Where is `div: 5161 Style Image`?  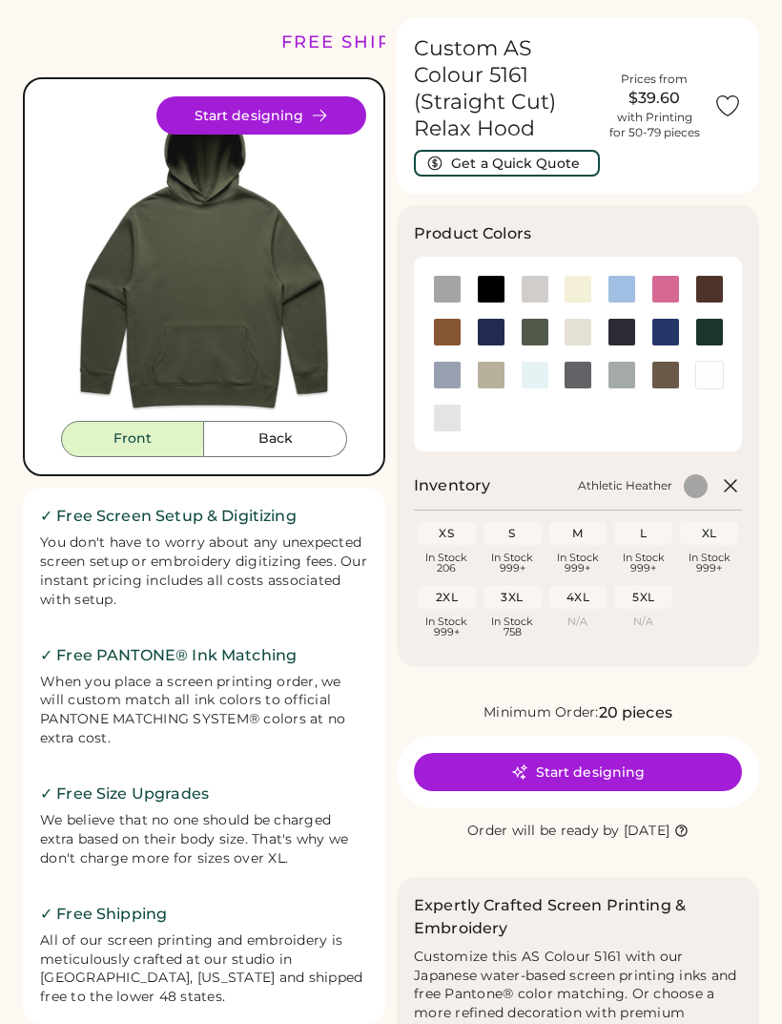
div: 5161 Style Image is located at coordinates (204, 259).